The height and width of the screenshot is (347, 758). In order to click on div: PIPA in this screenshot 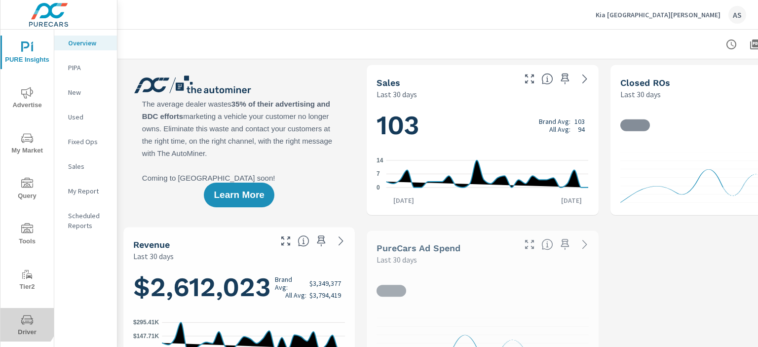, I will do `click(85, 68)`.